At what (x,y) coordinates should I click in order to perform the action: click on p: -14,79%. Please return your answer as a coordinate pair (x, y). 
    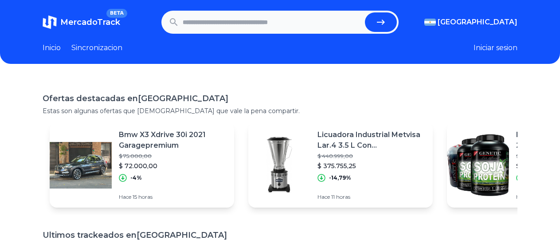
    Looking at the image, I should click on (340, 178).